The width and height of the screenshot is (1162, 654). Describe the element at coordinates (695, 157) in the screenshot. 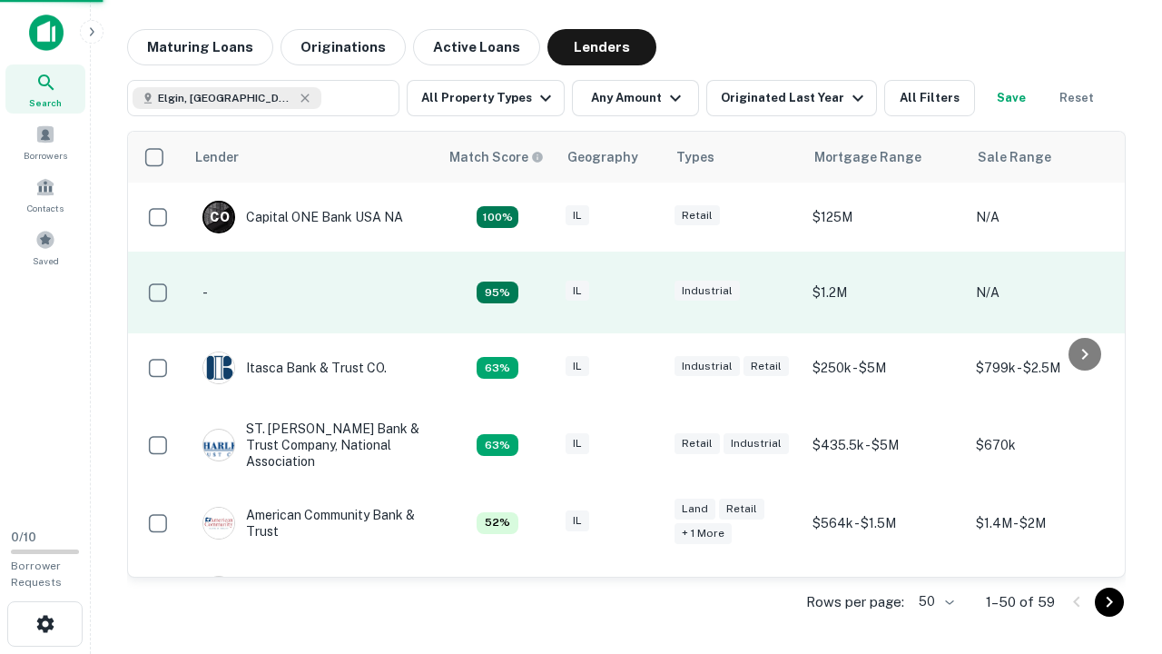

I see `div: Types` at that location.